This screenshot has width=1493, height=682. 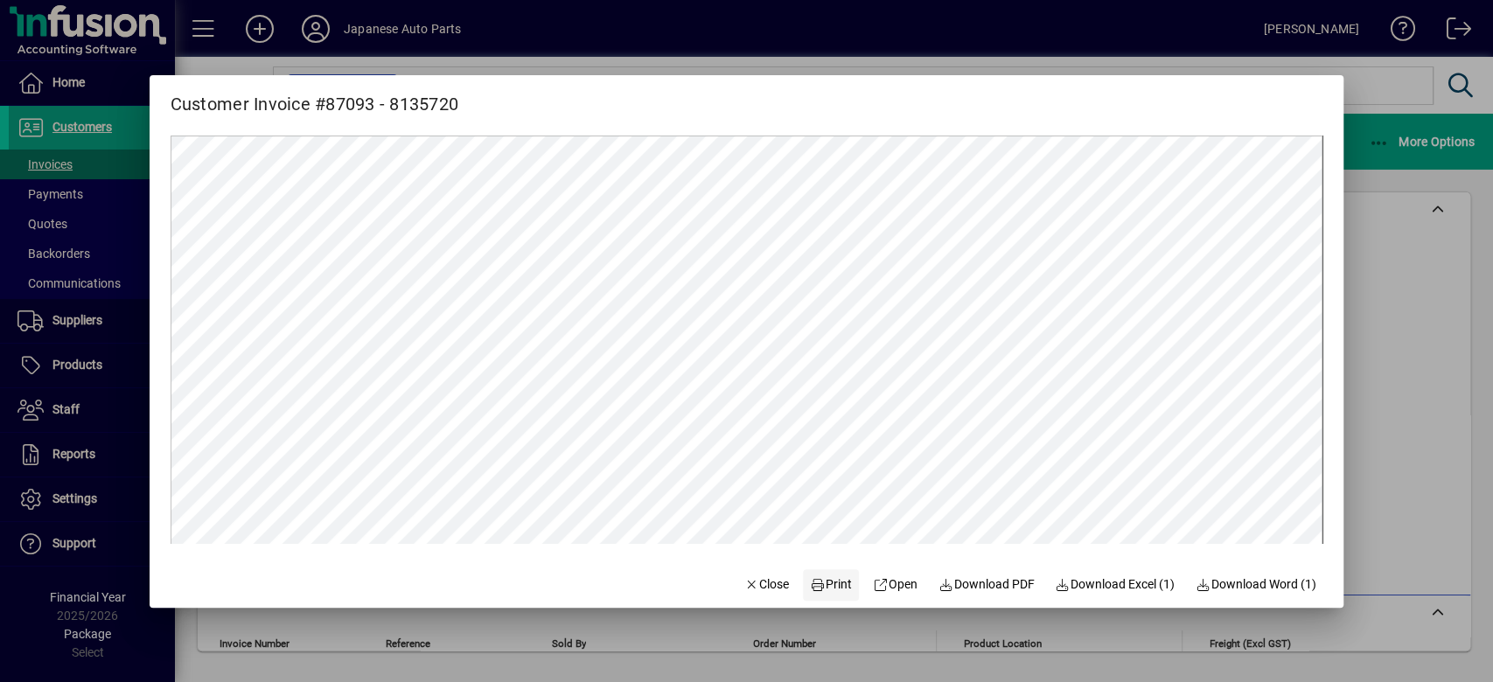 I want to click on span: Close, so click(x=767, y=584).